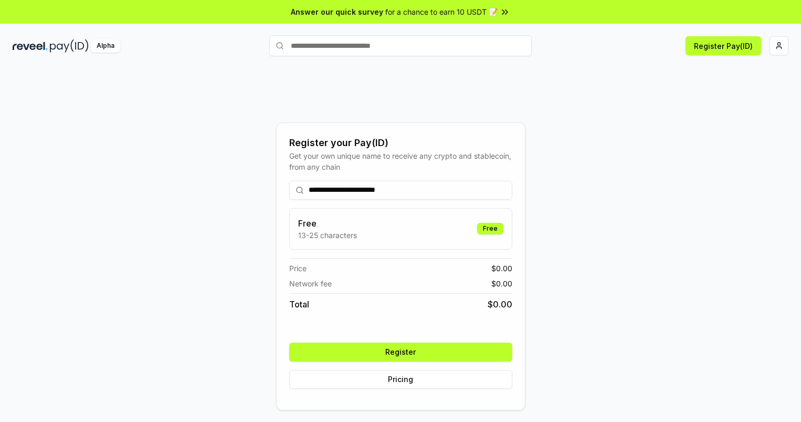 The image size is (801, 422). What do you see at coordinates (723, 46) in the screenshot?
I see `button: Register Pay(ID)` at bounding box center [723, 46].